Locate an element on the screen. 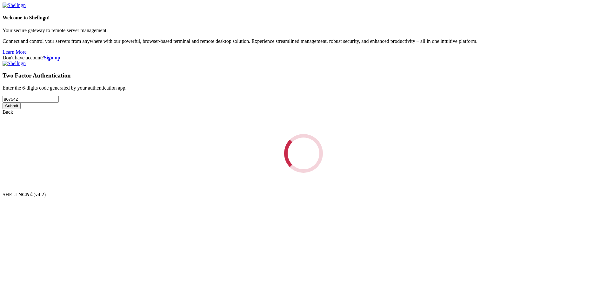 Image resolution: width=607 pixels, height=296 pixels. b: NGN is located at coordinates (24, 194).